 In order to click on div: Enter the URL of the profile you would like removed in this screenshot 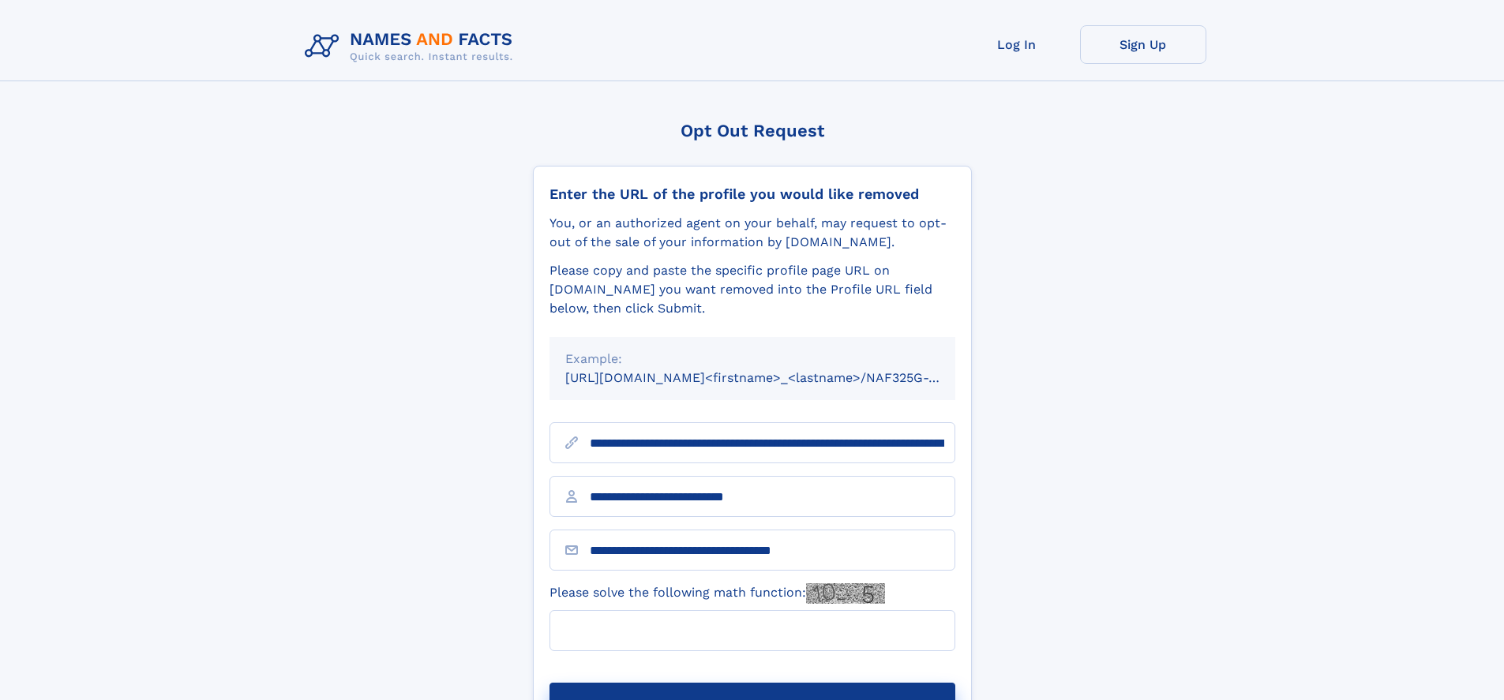, I will do `click(752, 194)`.